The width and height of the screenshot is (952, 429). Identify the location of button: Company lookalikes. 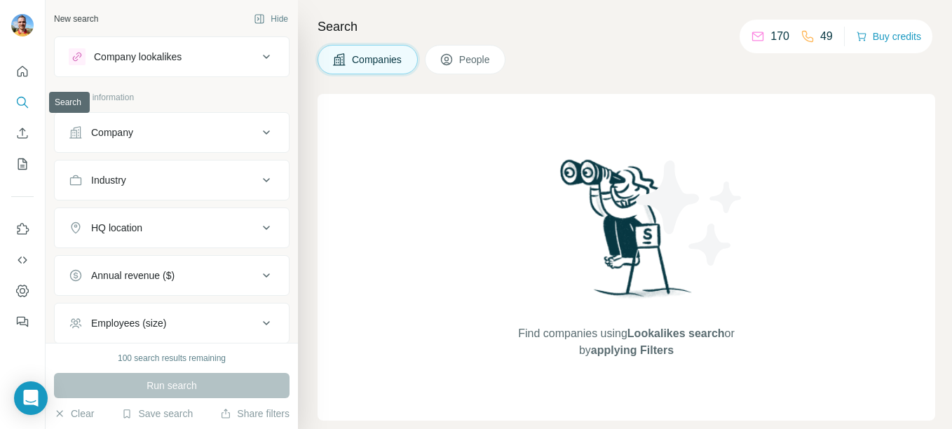
(172, 57).